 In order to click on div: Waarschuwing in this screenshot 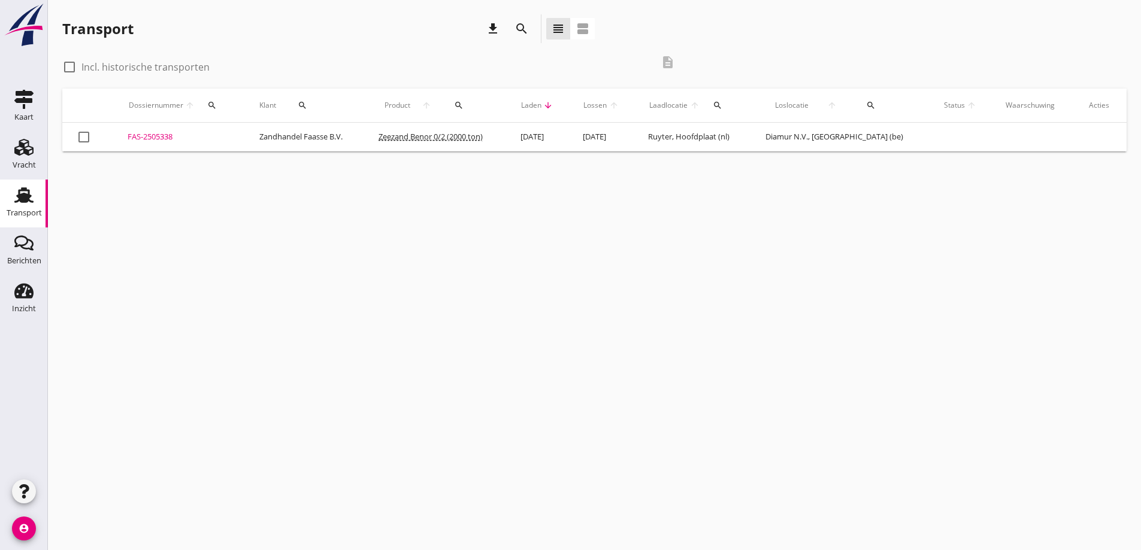, I will do `click(1032, 105)`.